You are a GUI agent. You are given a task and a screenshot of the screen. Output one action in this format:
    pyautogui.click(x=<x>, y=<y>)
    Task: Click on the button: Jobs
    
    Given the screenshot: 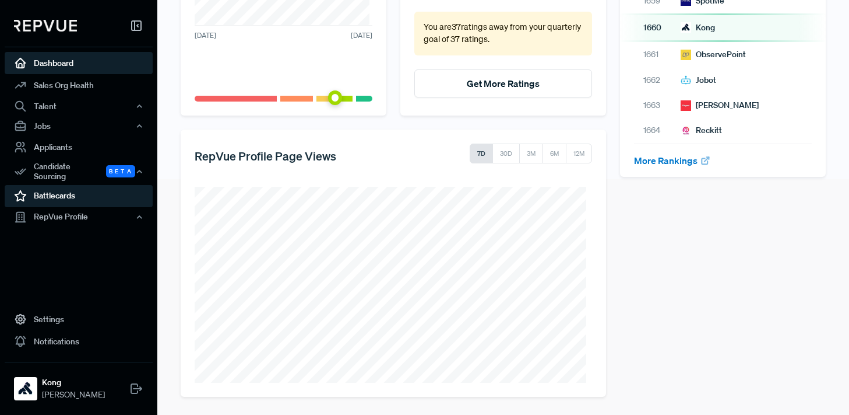 What is the action you would take?
    pyautogui.click(x=79, y=126)
    